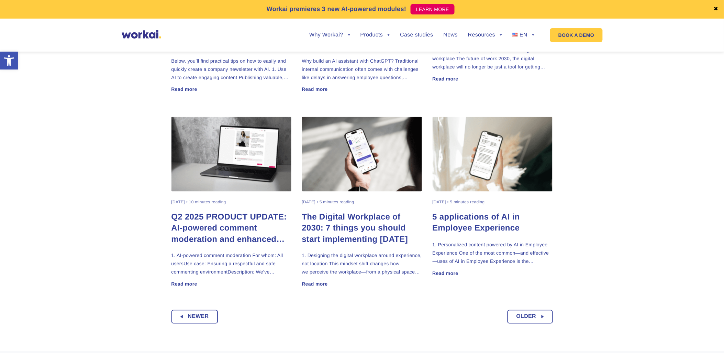 The width and height of the screenshot is (724, 353). What do you see at coordinates (485, 35) in the screenshot?
I see `a: Resources` at bounding box center [485, 35].